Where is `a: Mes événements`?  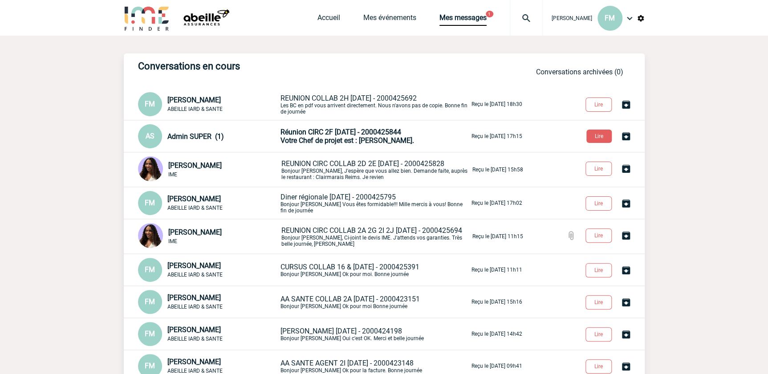 a: Mes événements is located at coordinates (390, 20).